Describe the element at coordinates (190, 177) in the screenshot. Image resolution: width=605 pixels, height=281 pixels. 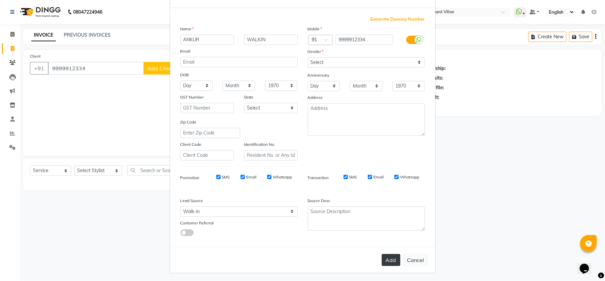
I see `label: Promotion` at that location.